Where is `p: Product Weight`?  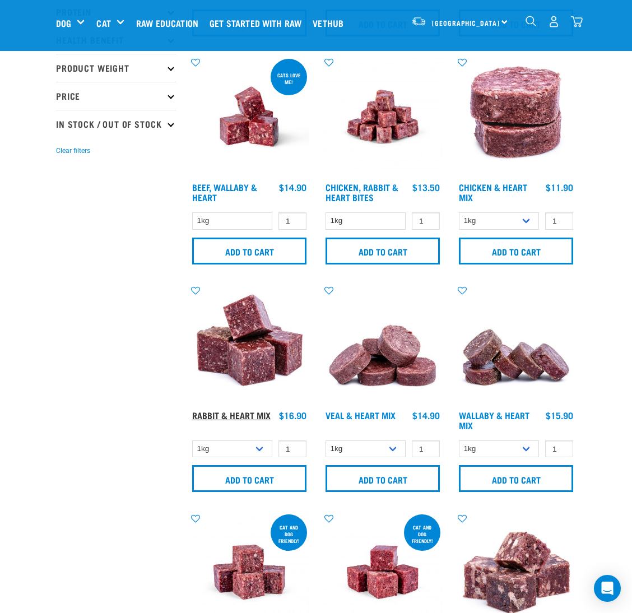
p: Product Weight is located at coordinates (116, 68).